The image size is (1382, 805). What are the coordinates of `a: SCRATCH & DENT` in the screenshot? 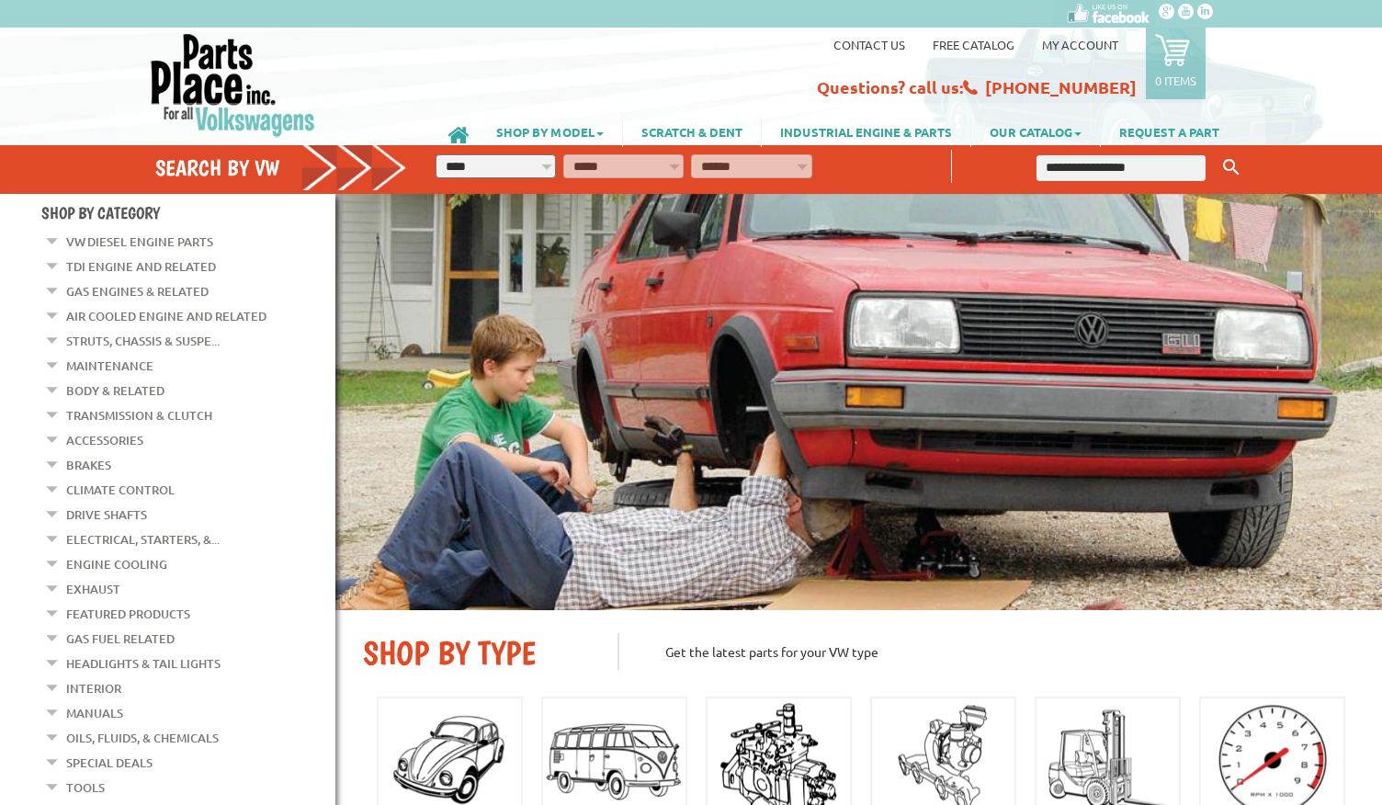 It's located at (692, 131).